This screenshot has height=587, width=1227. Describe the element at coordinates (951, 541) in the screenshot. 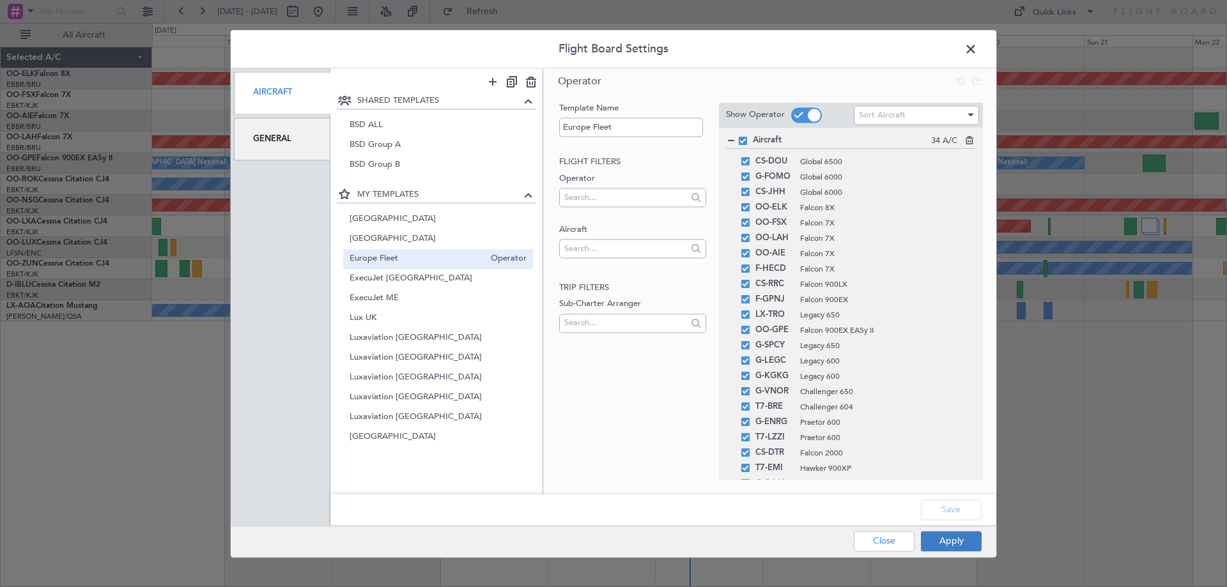

I see `button: Apply` at that location.